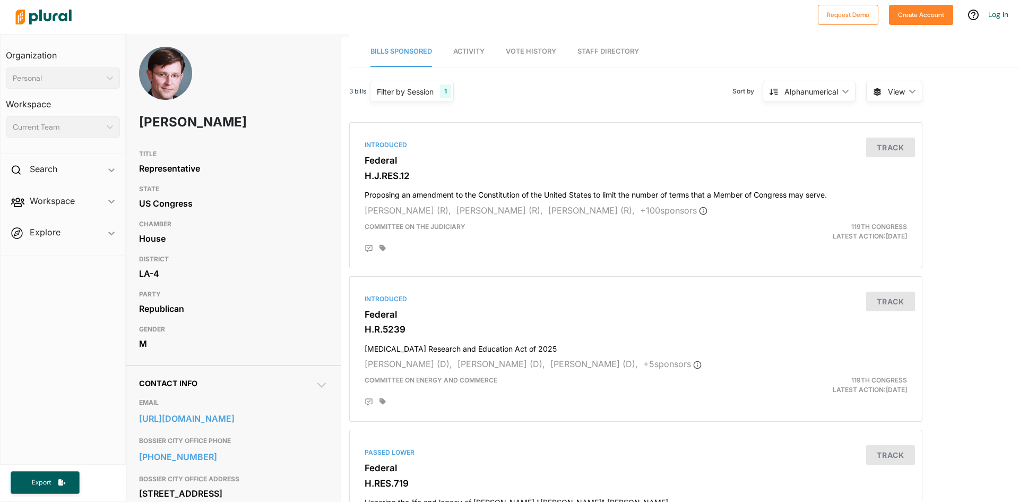 The height and width of the screenshot is (502, 1019). Describe the element at coordinates (999, 14) in the screenshot. I see `a: Log In` at that location.